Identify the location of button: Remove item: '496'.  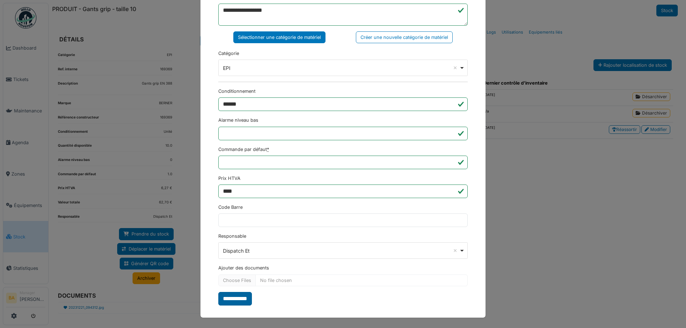
(455, 68).